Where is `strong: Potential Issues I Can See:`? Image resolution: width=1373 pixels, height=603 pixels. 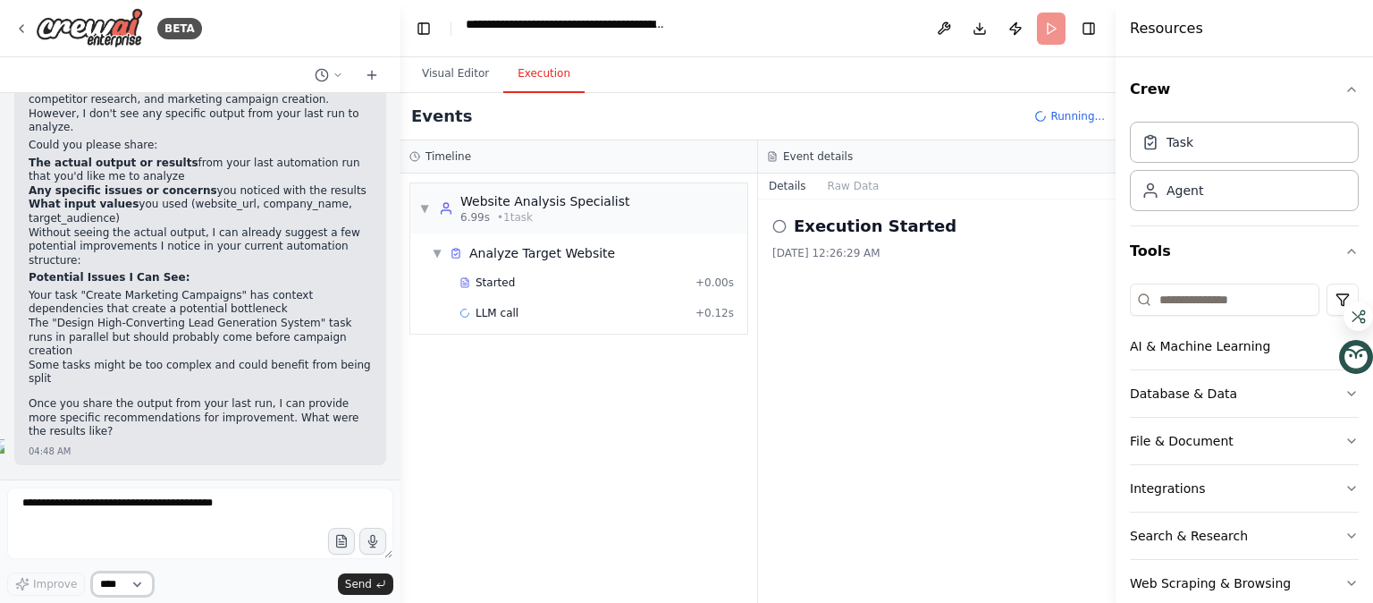
strong: Potential Issues I Can See: is located at coordinates (109, 277).